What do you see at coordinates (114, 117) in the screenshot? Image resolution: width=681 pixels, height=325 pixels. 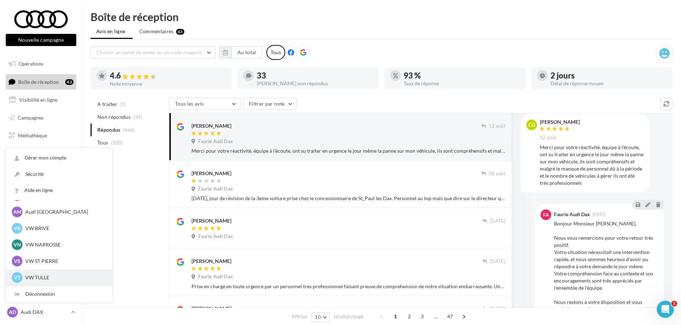 I see `span: Non répondus` at bounding box center [114, 117].